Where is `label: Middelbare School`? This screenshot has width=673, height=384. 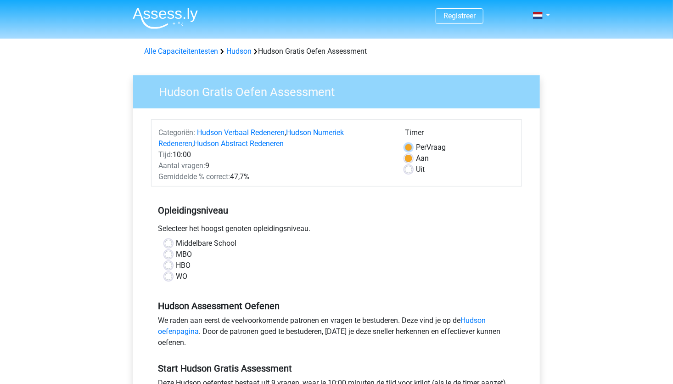
label: Middelbare School is located at coordinates (206, 243).